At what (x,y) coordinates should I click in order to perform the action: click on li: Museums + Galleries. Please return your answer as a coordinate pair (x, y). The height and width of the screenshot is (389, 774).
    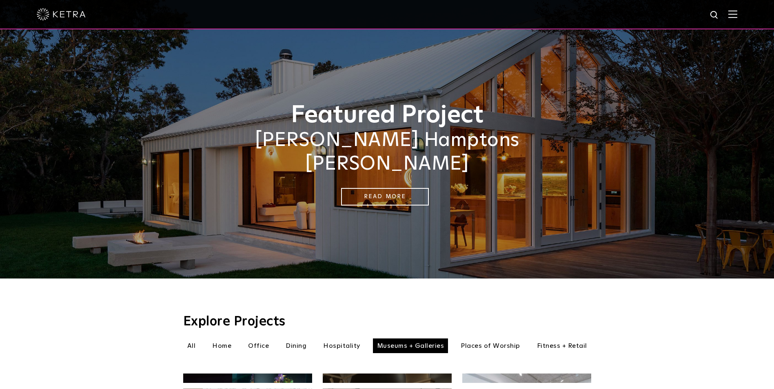
    Looking at the image, I should click on (410, 346).